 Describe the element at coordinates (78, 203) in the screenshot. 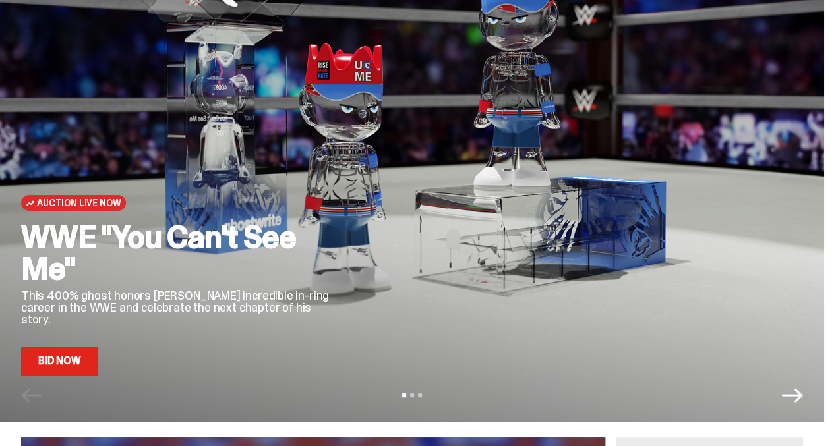

I see `span: Auction Live Now` at that location.